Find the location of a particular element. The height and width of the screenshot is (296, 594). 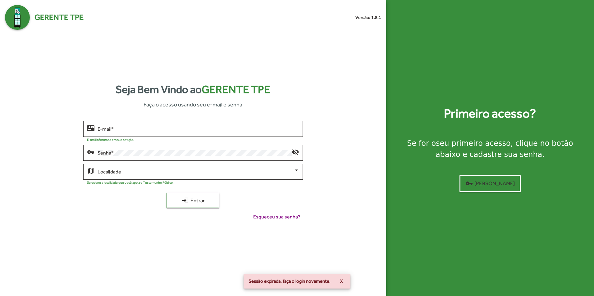

mat-icon: contact_mail is located at coordinates (91, 128).